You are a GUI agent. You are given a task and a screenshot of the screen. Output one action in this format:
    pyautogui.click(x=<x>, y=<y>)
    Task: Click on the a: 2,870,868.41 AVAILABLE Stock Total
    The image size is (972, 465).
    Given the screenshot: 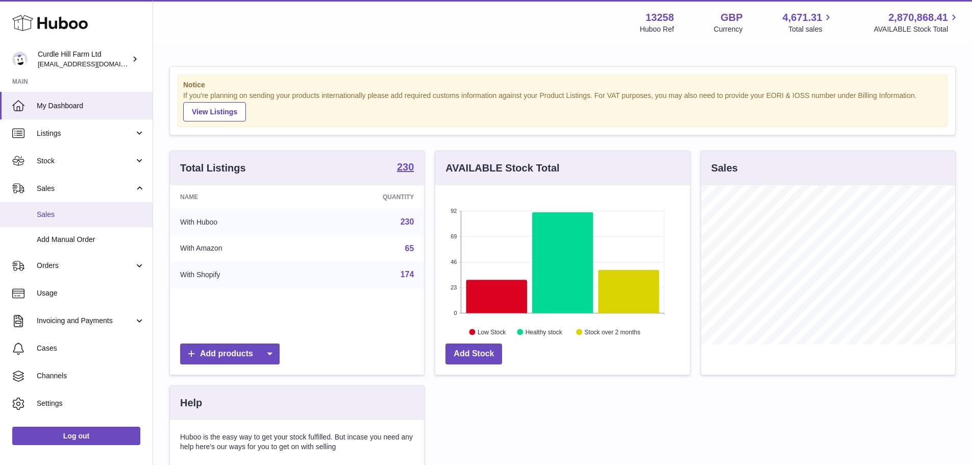 What is the action you would take?
    pyautogui.click(x=916, y=22)
    